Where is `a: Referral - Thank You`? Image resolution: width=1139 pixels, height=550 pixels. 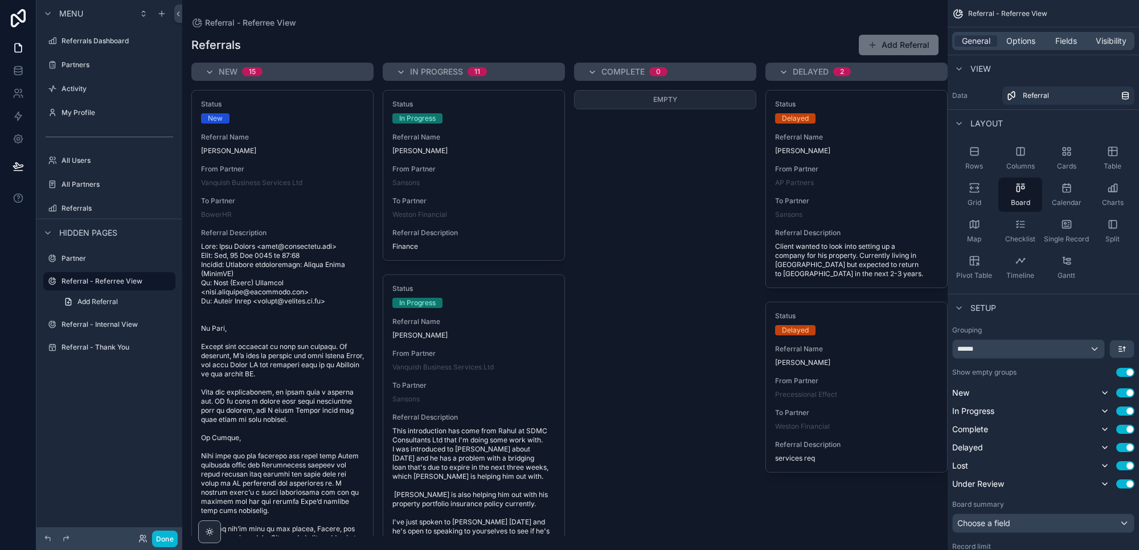 a: Referral - Thank You is located at coordinates (109, 347).